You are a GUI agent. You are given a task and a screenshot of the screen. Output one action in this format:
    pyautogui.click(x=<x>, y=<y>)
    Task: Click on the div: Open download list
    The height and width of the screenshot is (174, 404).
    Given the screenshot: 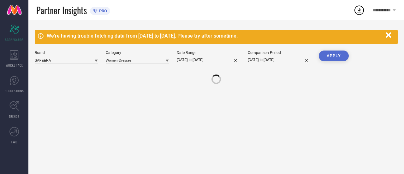 What is the action you would take?
    pyautogui.click(x=359, y=10)
    